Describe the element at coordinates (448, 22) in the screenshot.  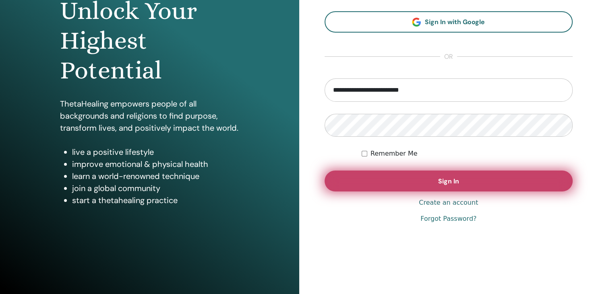
I see `a: Sign In with Google` at that location.